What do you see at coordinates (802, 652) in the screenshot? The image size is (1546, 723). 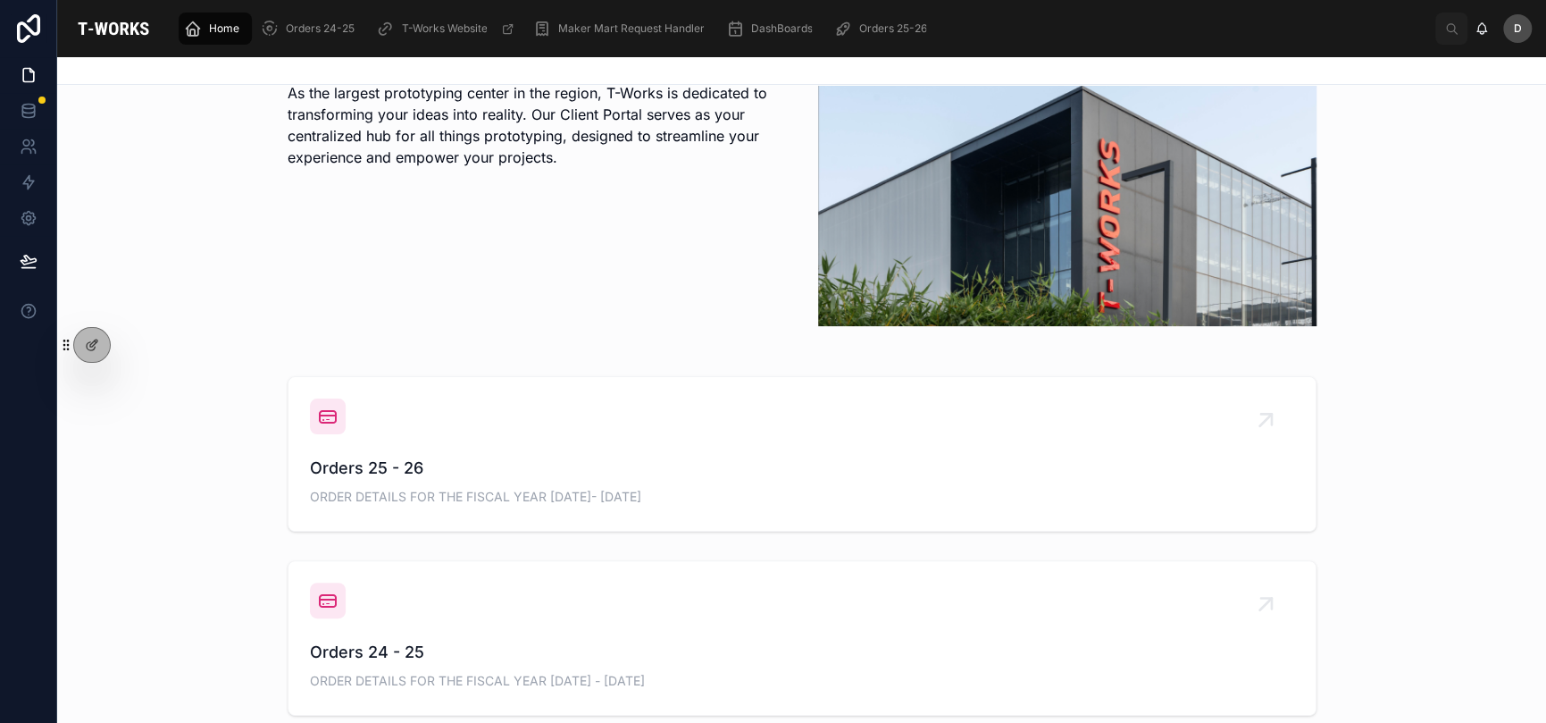 I see `span: Orders 24 - 25` at bounding box center [802, 652].